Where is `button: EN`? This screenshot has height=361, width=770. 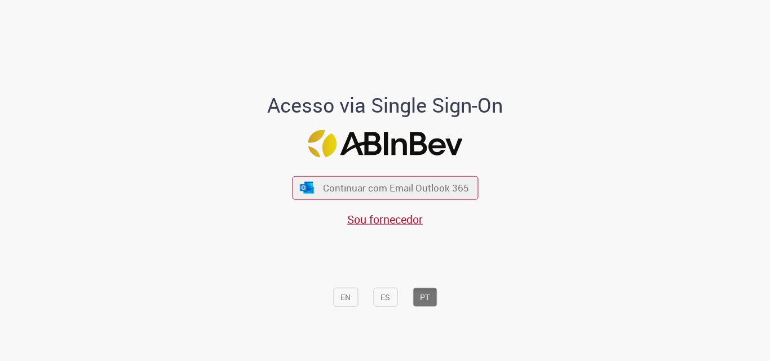
button: EN is located at coordinates (345, 297).